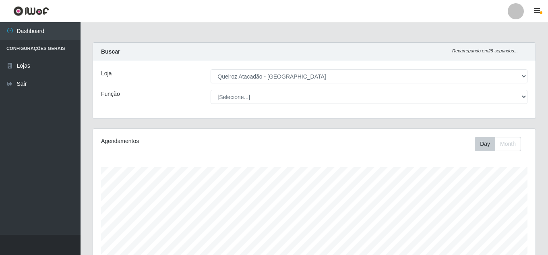 The width and height of the screenshot is (548, 255). Describe the element at coordinates (485, 51) in the screenshot. I see `i: Recarregando em 29 segundos...` at that location.